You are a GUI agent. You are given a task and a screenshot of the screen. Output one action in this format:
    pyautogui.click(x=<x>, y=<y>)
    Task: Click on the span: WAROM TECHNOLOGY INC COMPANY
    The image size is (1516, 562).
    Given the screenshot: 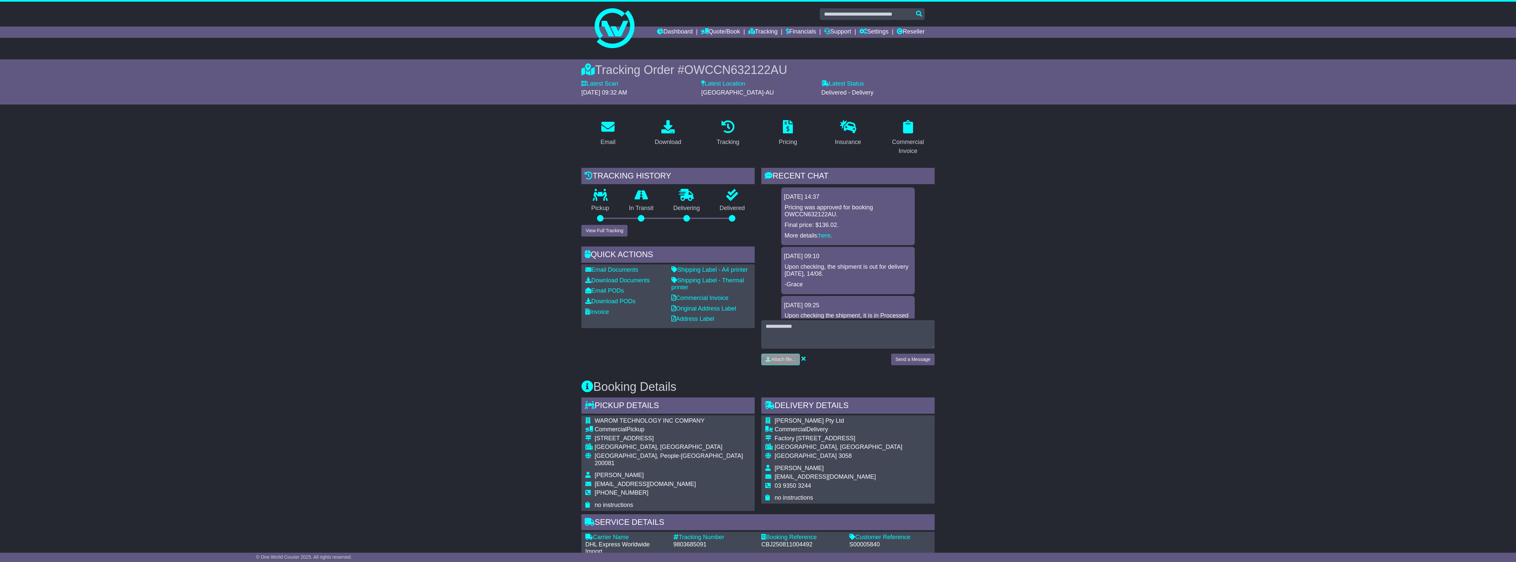 What is the action you would take?
    pyautogui.click(x=649, y=421)
    